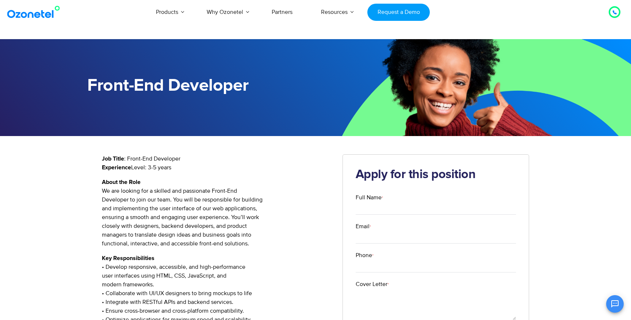 The width and height of the screenshot is (631, 320). Describe the element at coordinates (615, 304) in the screenshot. I see `button: Open chat` at that location.